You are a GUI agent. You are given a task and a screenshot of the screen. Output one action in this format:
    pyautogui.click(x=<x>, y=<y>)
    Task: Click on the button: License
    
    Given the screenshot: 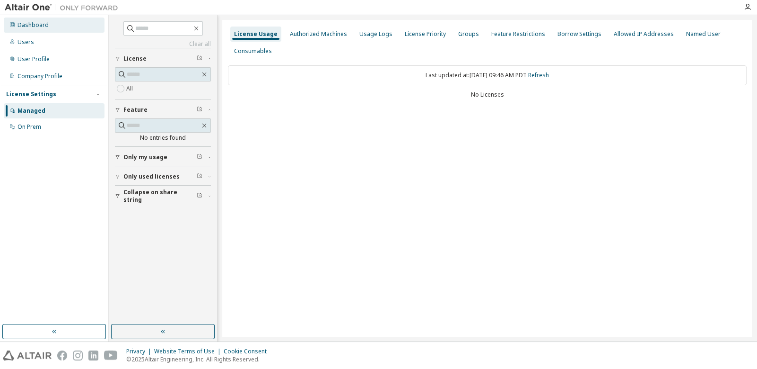 What is the action you would take?
    pyautogui.click(x=163, y=59)
    